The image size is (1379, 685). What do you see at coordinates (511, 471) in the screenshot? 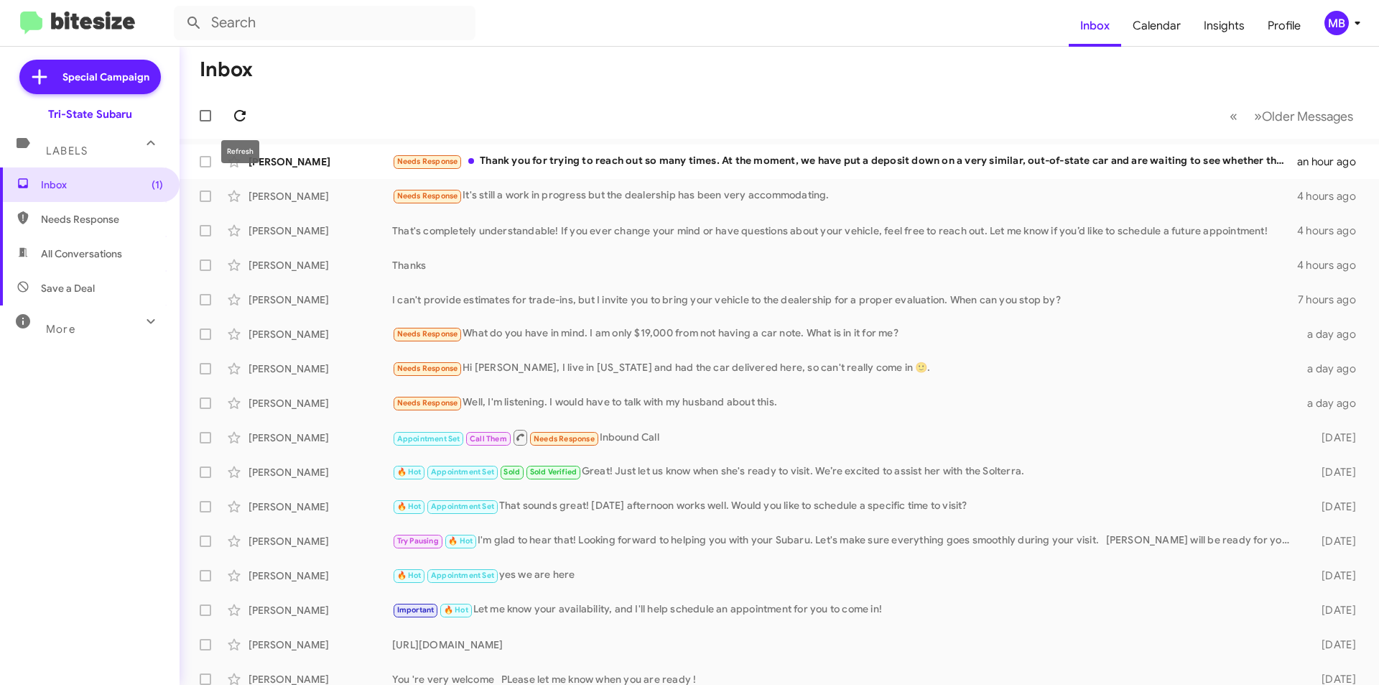
I see `span: Sold` at bounding box center [511, 471].